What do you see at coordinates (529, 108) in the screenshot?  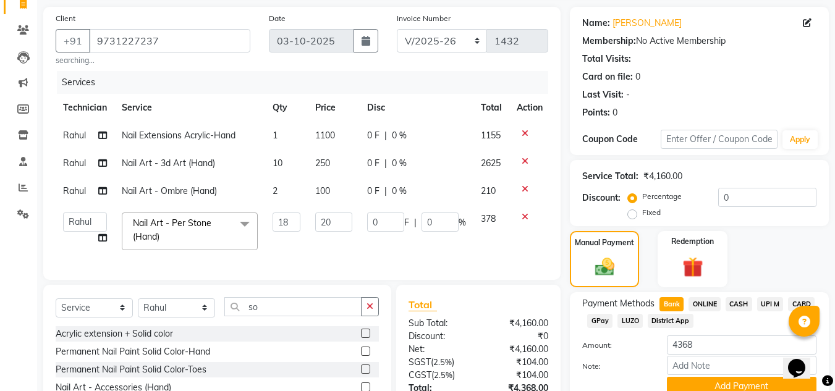 I see `th: Action` at bounding box center [529, 108].